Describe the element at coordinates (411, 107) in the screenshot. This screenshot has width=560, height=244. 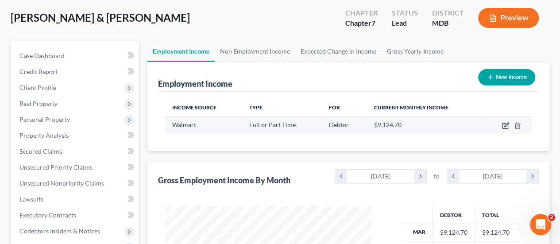
I see `span: Current Monthly Income` at that location.